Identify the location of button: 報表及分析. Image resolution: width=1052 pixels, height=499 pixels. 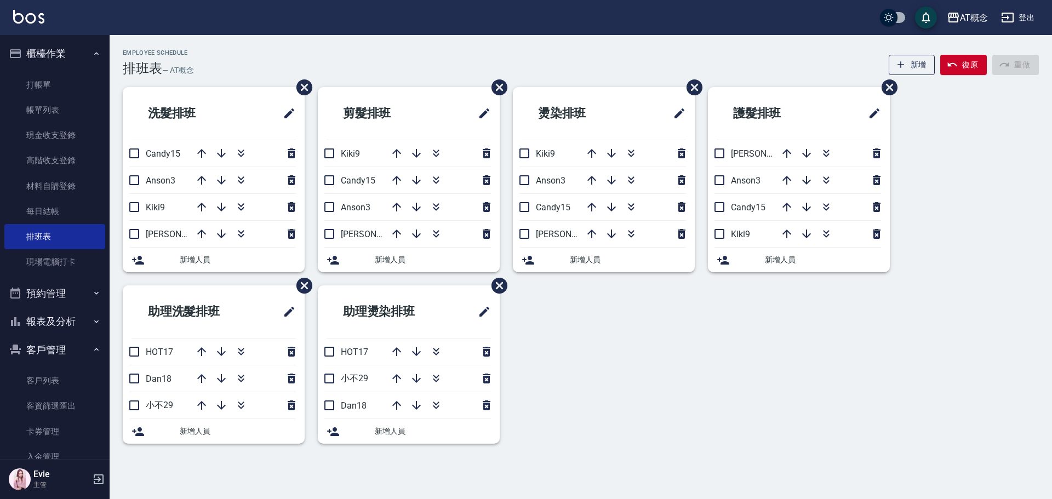
(55, 322).